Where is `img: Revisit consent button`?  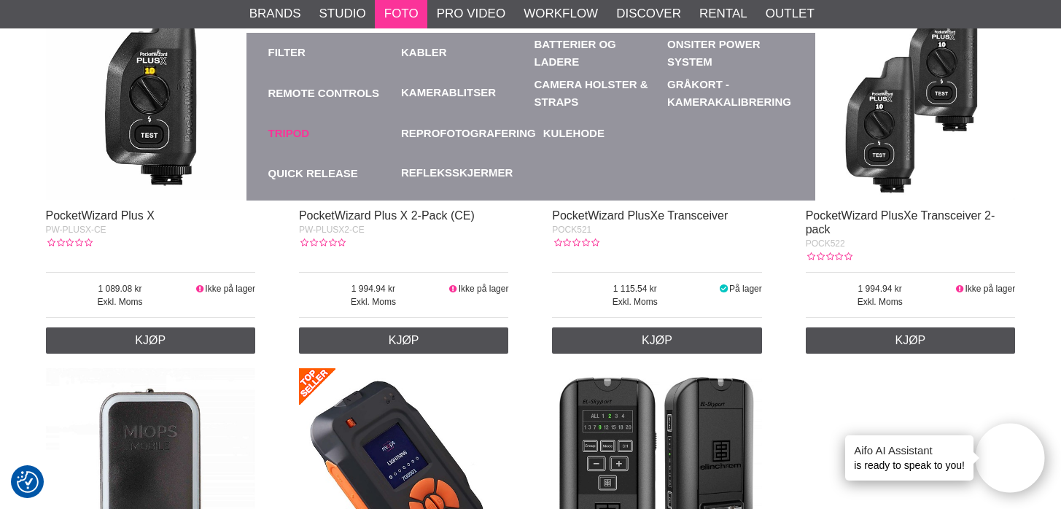
img: Revisit consent button is located at coordinates (28, 482).